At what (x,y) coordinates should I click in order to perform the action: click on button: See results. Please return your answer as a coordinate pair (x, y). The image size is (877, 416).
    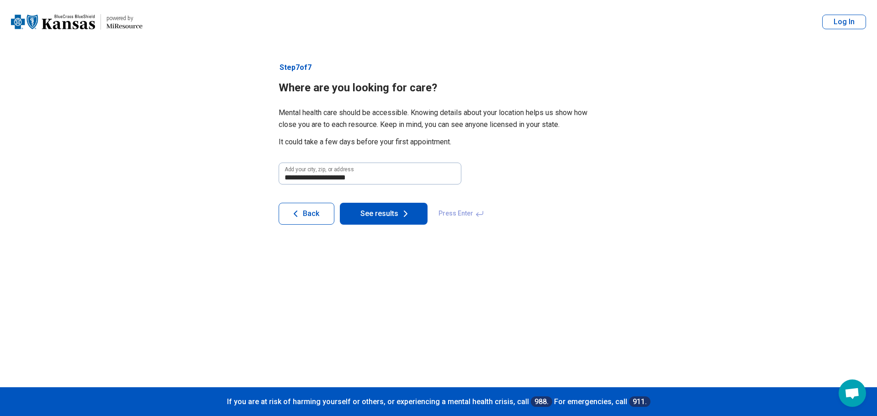
    Looking at the image, I should click on (384, 214).